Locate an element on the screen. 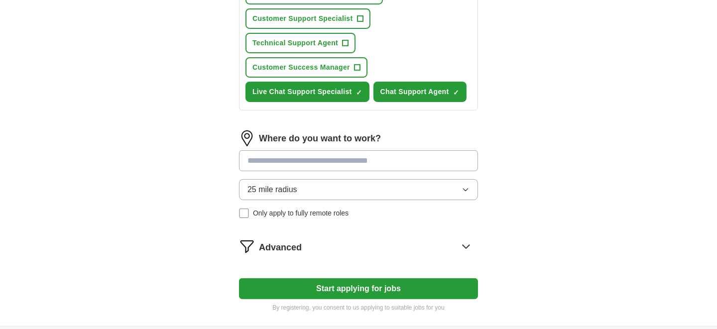 This screenshot has height=329, width=717. label: Where do you want to work? is located at coordinates (320, 138).